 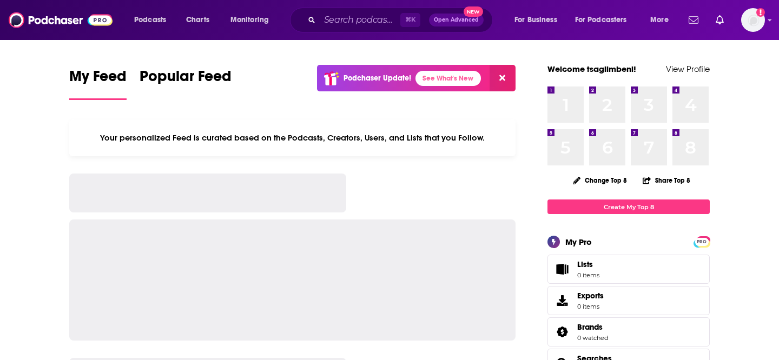 What do you see at coordinates (628, 301) in the screenshot?
I see `a: Exports` at bounding box center [628, 301].